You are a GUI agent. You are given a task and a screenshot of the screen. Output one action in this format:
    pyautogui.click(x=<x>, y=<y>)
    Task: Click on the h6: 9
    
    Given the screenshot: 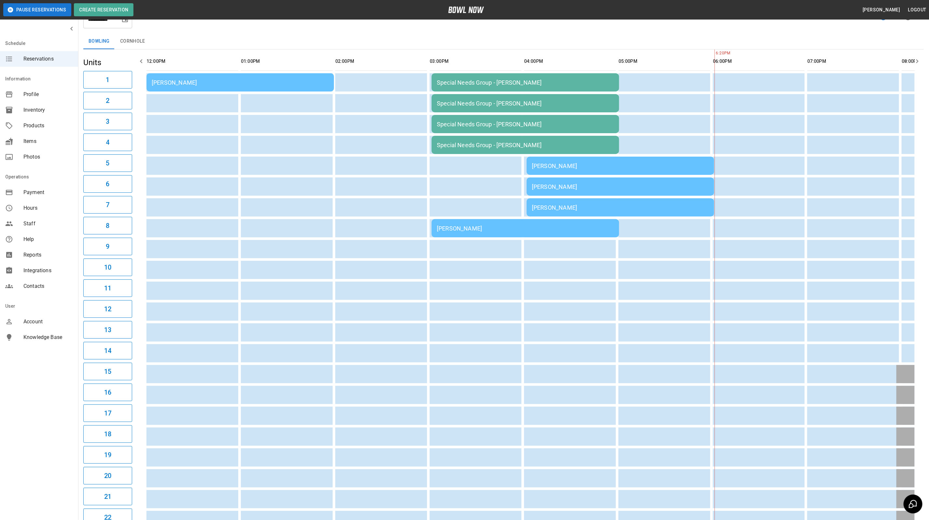 What is the action you would take?
    pyautogui.click(x=107, y=246)
    